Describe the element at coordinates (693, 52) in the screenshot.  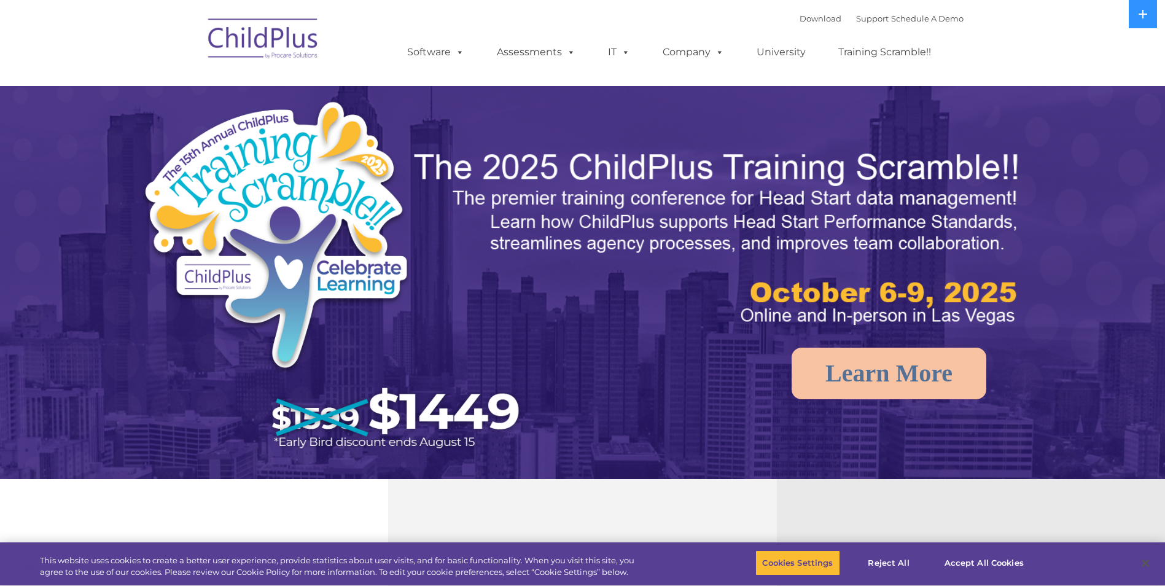
I see `a: Company` at that location.